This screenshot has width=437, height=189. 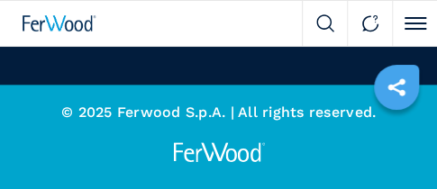 What do you see at coordinates (218, 113) in the screenshot?
I see `p: © 2025 Ferwood S.p.A. | All rights reserved.` at bounding box center [218, 113].